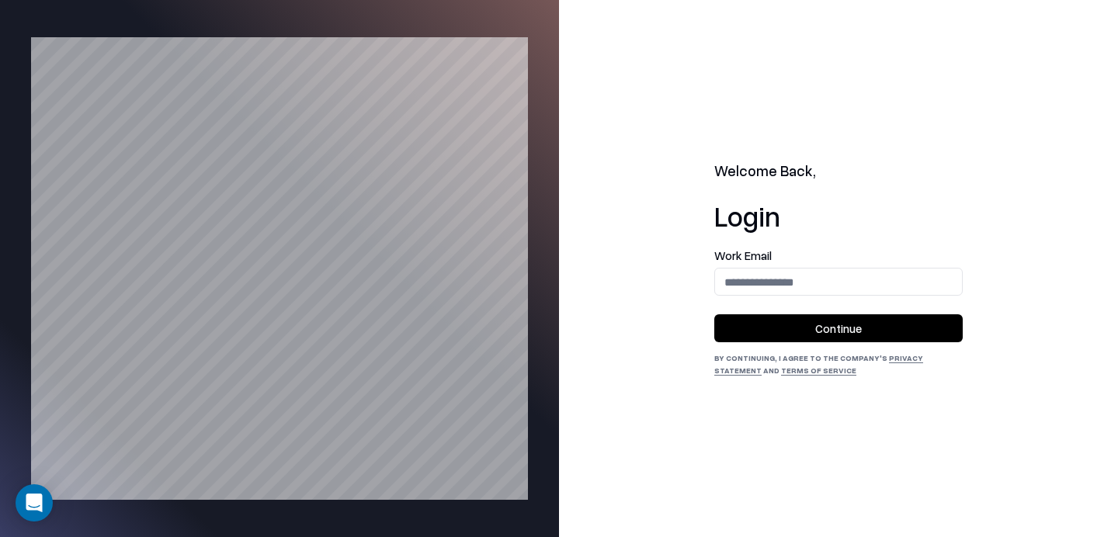  I want to click on button: Continue, so click(839, 328).